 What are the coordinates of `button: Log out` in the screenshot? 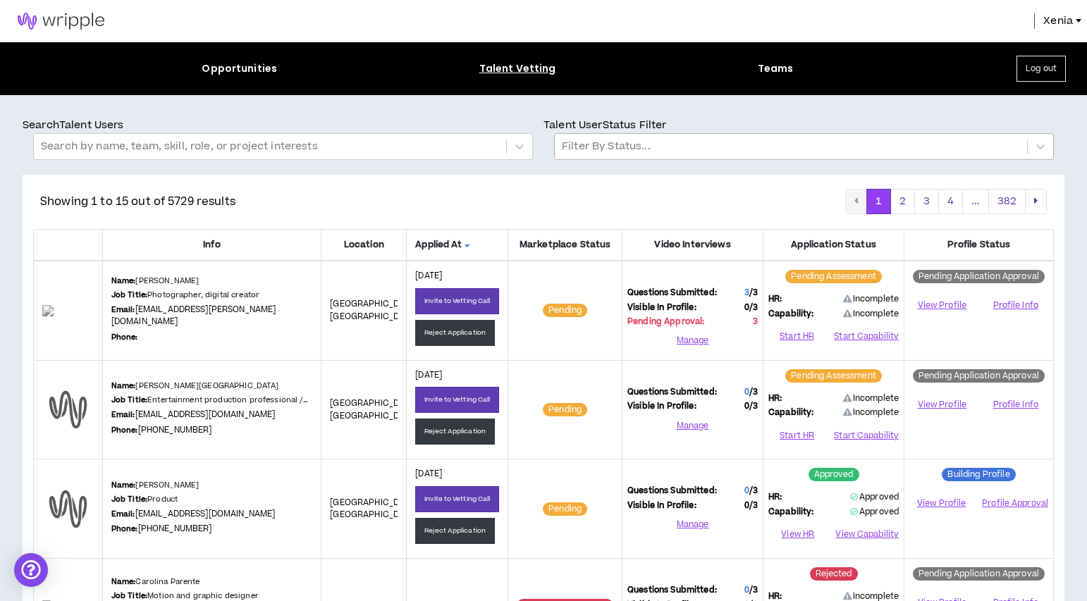 It's located at (1041, 68).